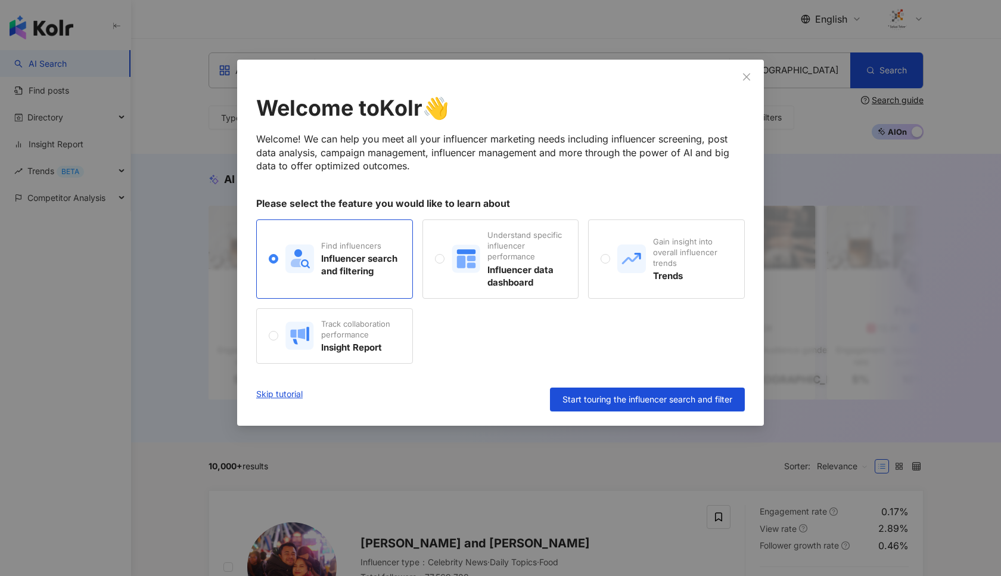 The image size is (1001, 576). Describe the element at coordinates (360, 329) in the screenshot. I see `div: Track collaboration performance` at that location.